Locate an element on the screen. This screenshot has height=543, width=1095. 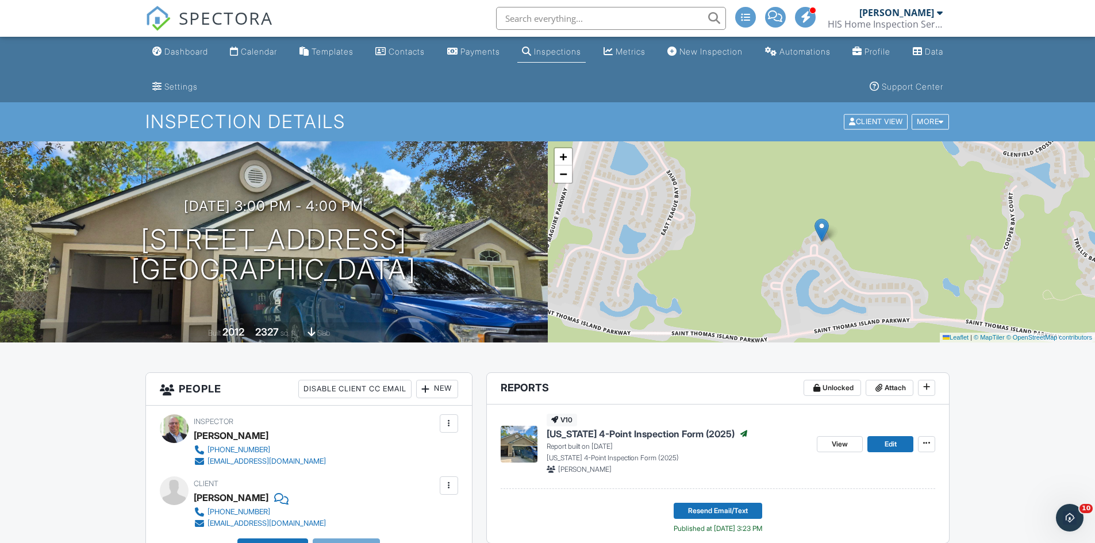
a: Automations (Advanced) is located at coordinates (798, 52).